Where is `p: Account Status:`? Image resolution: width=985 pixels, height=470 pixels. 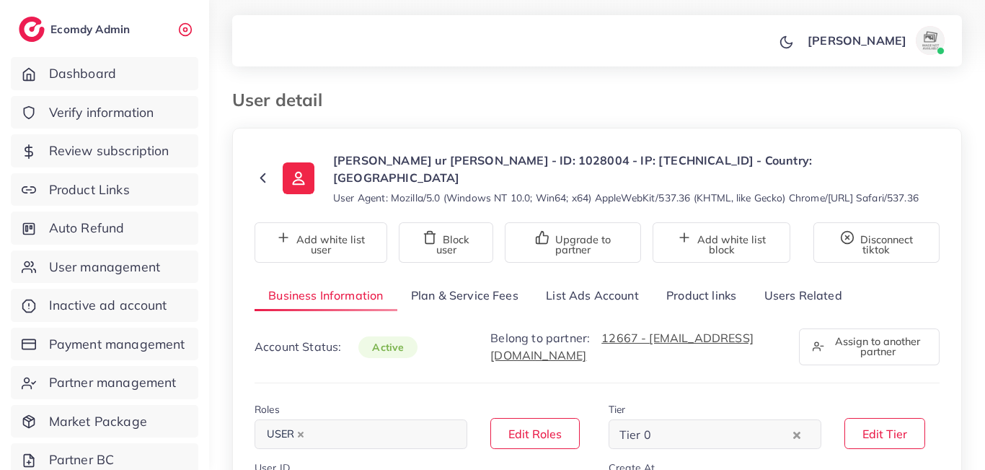 p: Account Status: is located at coordinates (336, 346).